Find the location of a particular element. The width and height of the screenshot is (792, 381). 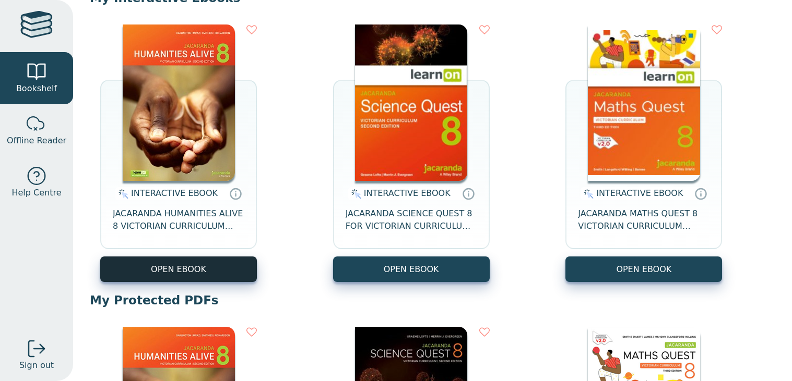

img: bee2d5d4-7b91-e911-a97e-0272d098c78b.jpg is located at coordinates (178, 103).